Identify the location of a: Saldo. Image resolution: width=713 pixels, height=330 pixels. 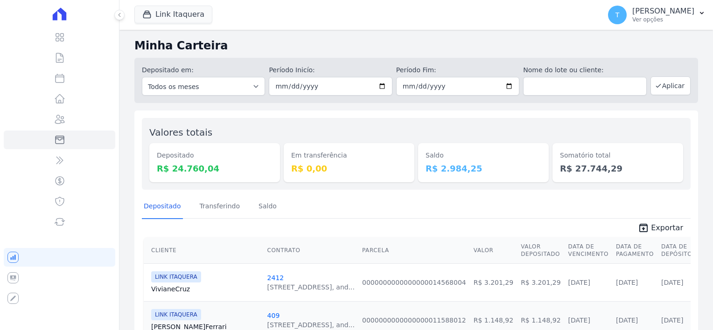
(267, 207).